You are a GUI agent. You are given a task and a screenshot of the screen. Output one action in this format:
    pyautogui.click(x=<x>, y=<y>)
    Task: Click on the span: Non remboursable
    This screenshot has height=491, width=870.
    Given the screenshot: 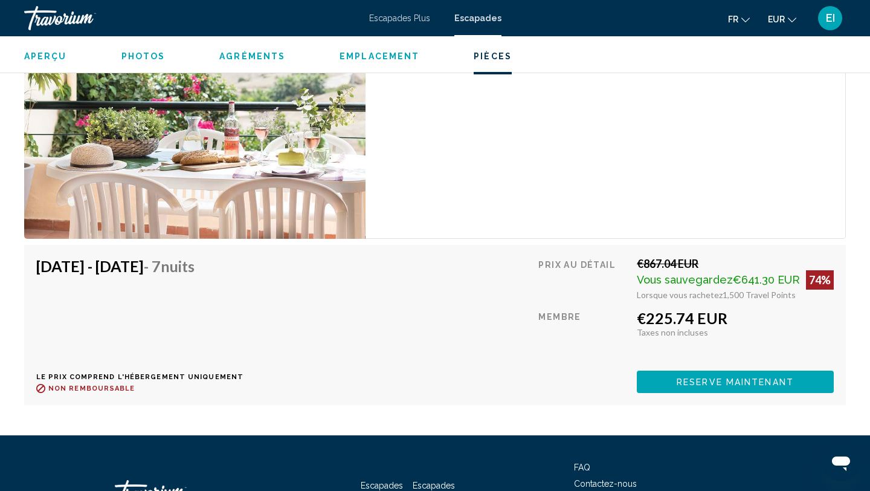 What is the action you would take?
    pyautogui.click(x=92, y=388)
    